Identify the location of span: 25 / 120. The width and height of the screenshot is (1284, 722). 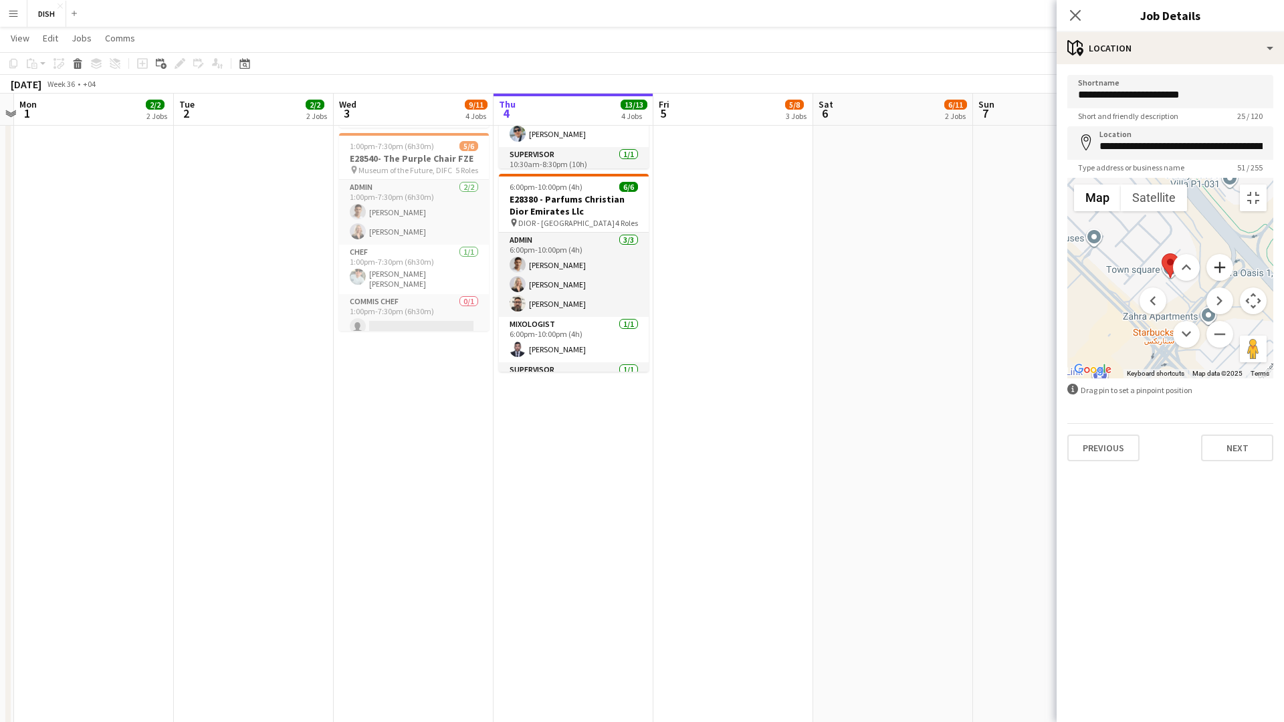
(1250, 116).